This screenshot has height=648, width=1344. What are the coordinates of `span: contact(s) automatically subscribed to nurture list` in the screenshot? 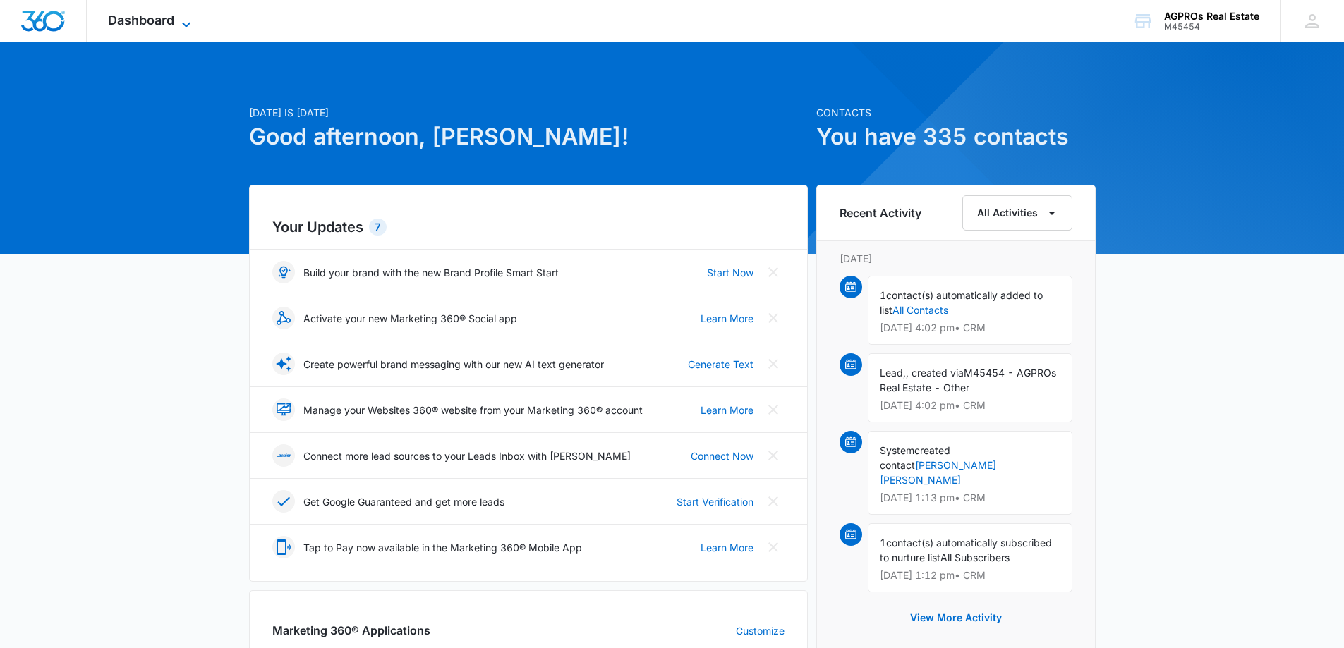 It's located at (966, 550).